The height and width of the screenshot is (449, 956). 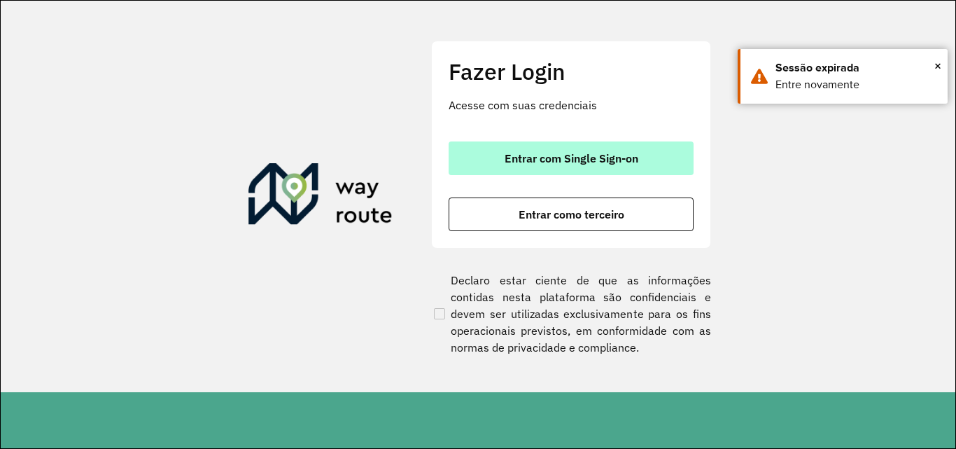 I want to click on label: Declaro estar ciente de que as informações contidas nesta plataforma são confidenciais e devem se..., so click(x=571, y=314).